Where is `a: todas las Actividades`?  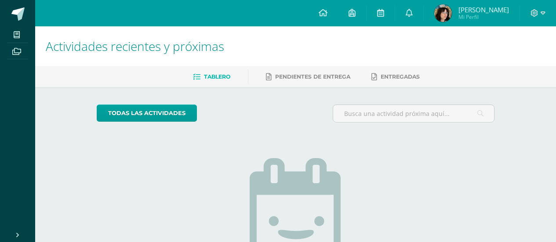
a: todas las Actividades is located at coordinates (147, 113).